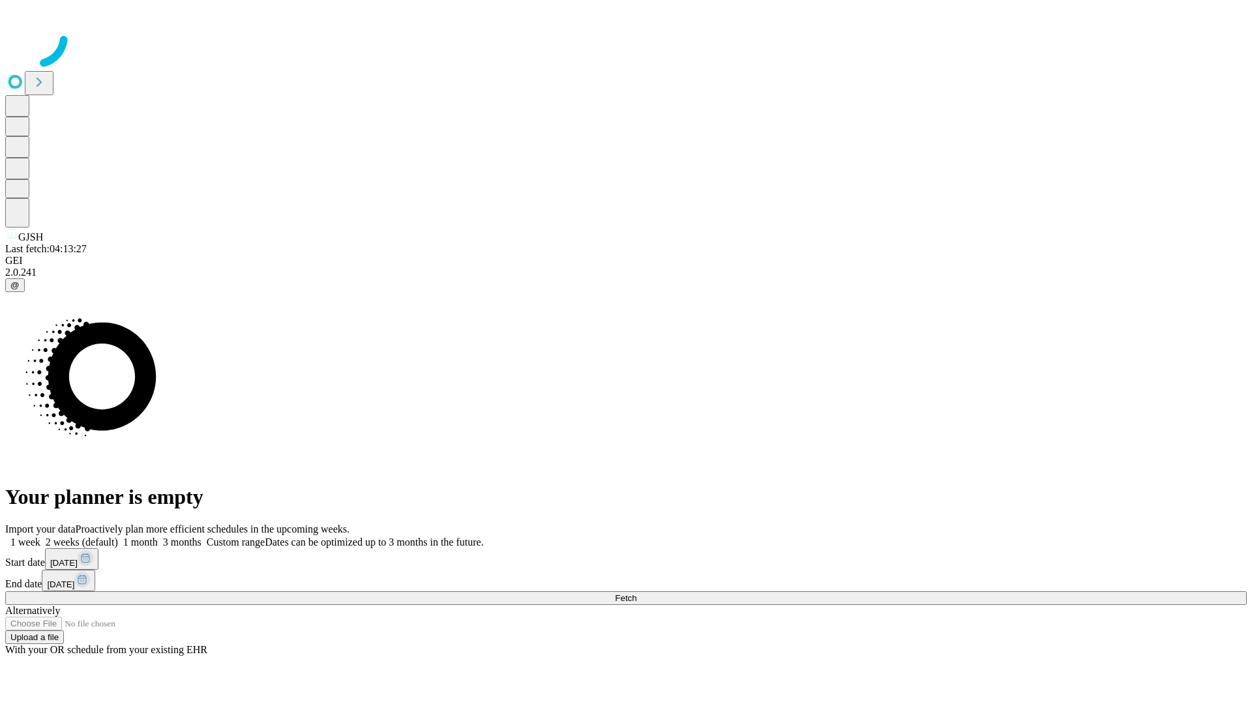  What do you see at coordinates (626, 580) in the screenshot?
I see `div: End date` at bounding box center [626, 580].